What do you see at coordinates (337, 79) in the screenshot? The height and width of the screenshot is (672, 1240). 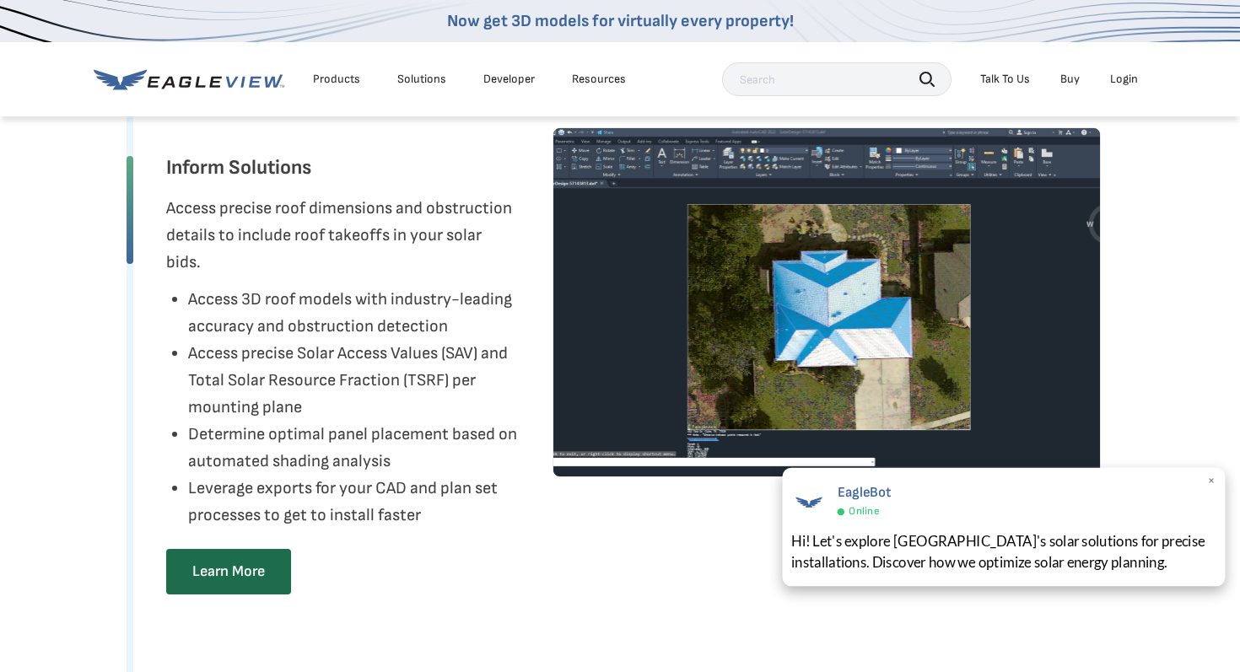 I see `div: Products` at bounding box center [337, 79].